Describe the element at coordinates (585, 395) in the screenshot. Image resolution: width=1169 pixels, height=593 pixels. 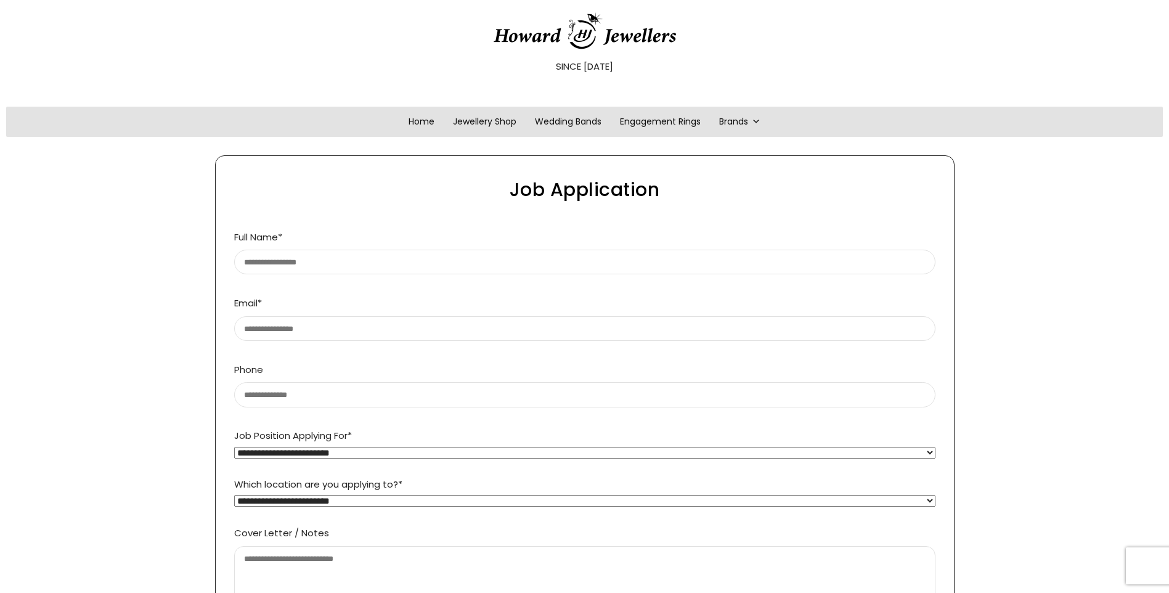
I see `input: Phone` at that location.